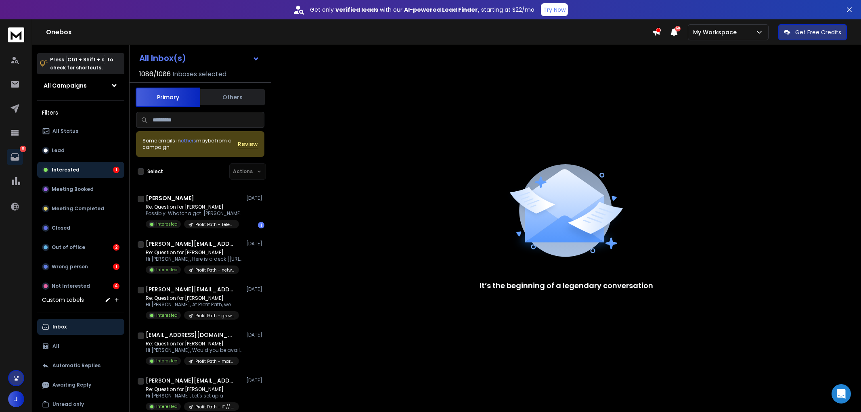 The width and height of the screenshot is (861, 412). Describe the element at coordinates (554, 10) in the screenshot. I see `button: Try Now` at that location.